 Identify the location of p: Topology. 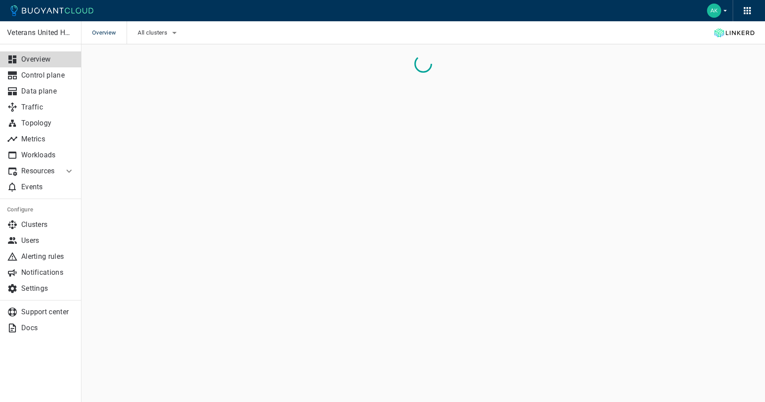
(48, 123).